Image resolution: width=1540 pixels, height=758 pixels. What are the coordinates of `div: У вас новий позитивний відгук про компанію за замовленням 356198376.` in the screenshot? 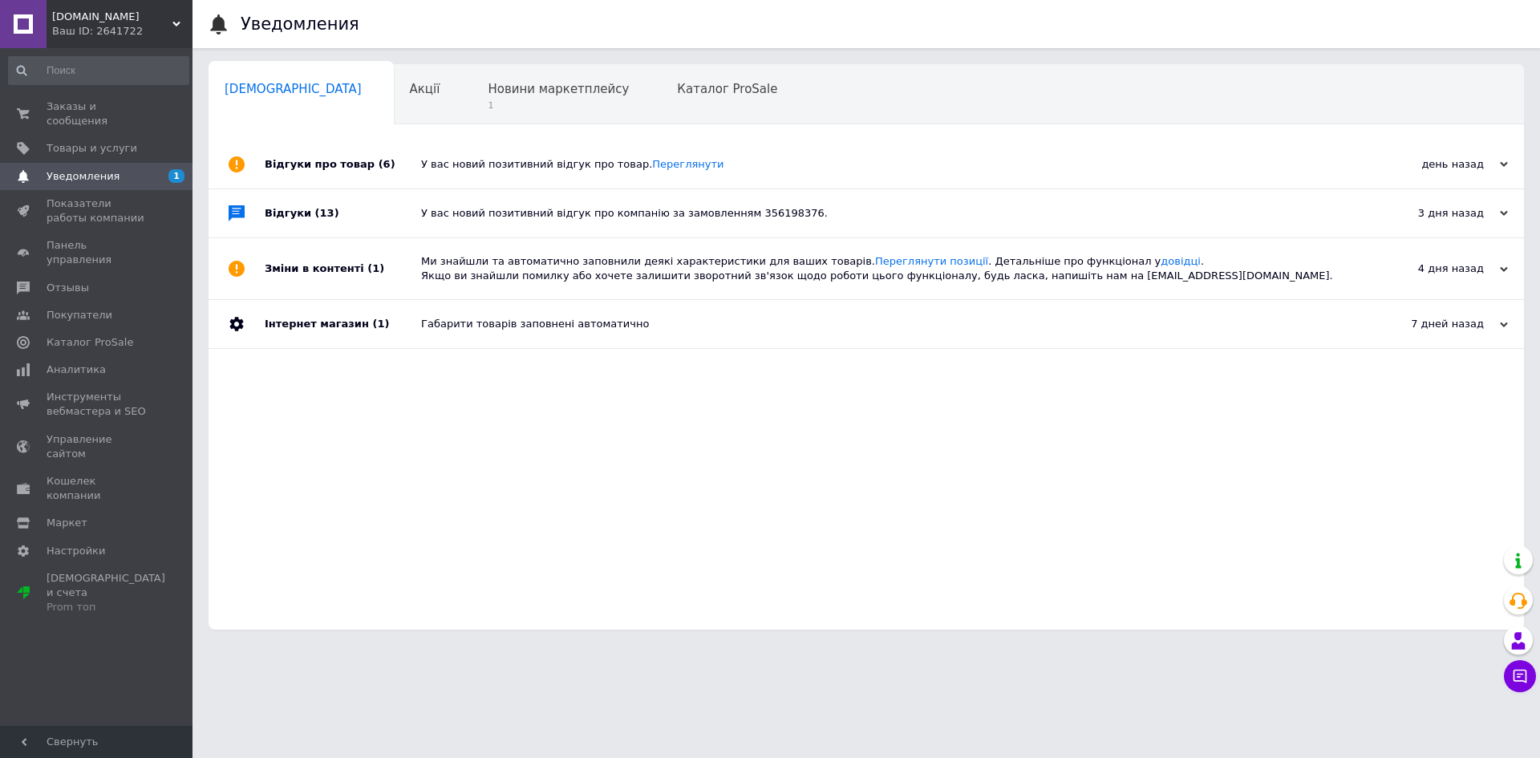 It's located at (884, 213).